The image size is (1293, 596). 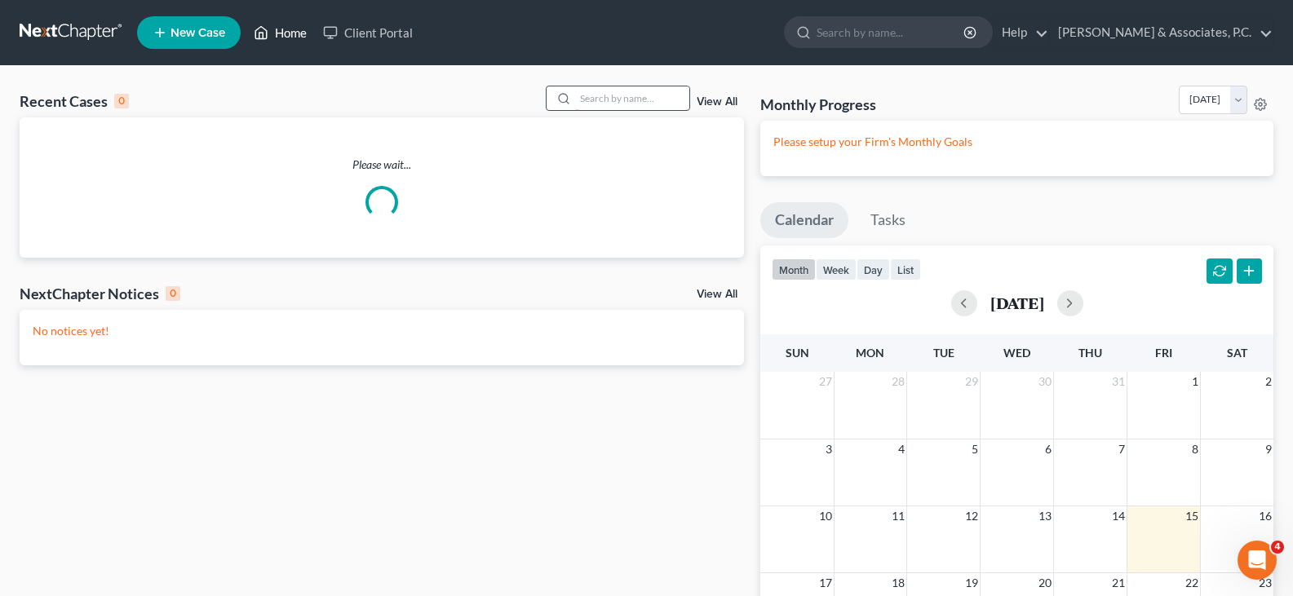 What do you see at coordinates (898, 516) in the screenshot?
I see `span: 11` at bounding box center [898, 516].